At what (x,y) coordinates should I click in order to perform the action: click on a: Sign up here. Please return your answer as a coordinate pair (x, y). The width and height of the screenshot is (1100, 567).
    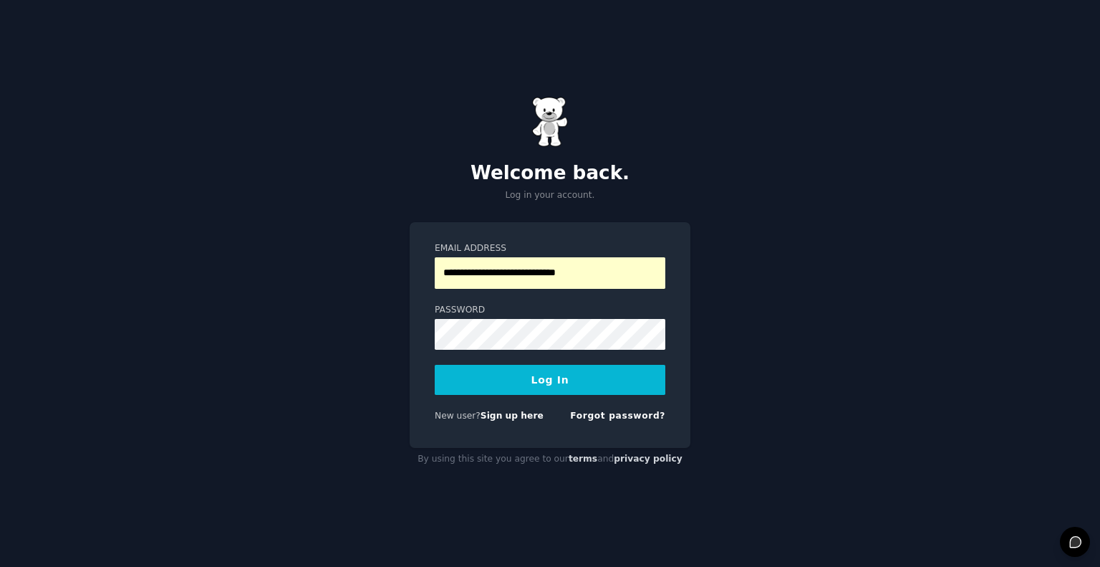
    Looking at the image, I should click on (512, 416).